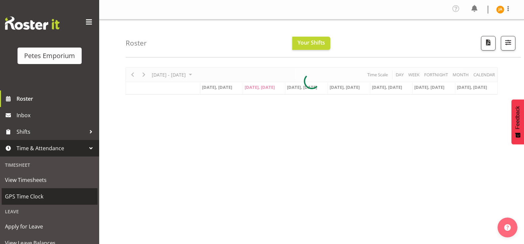 This screenshot has width=524, height=244. Describe the element at coordinates (311, 43) in the screenshot. I see `span: Your Shifts` at that location.